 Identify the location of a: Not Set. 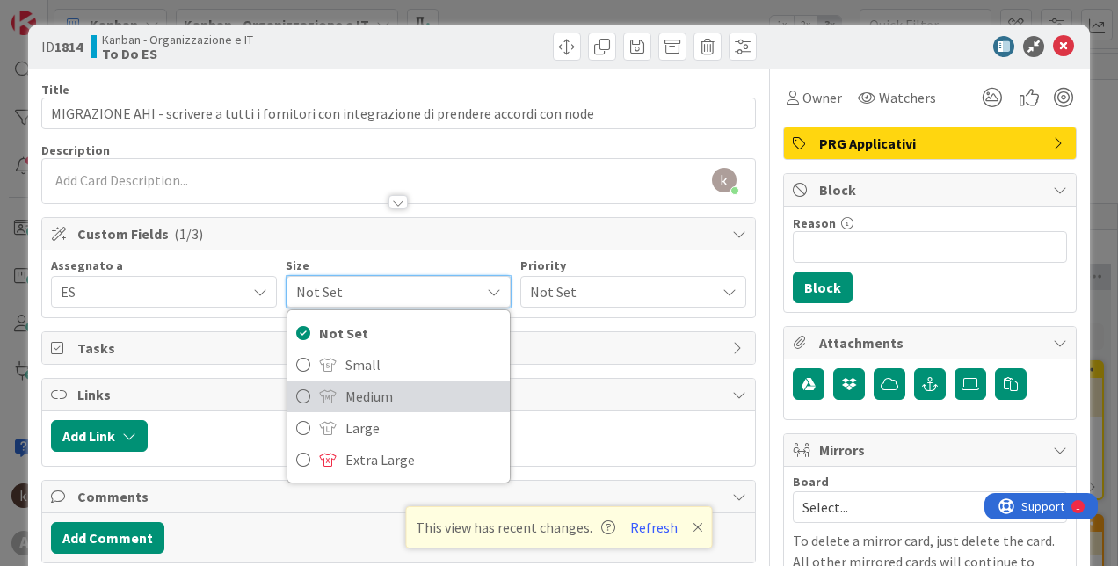
(398, 333).